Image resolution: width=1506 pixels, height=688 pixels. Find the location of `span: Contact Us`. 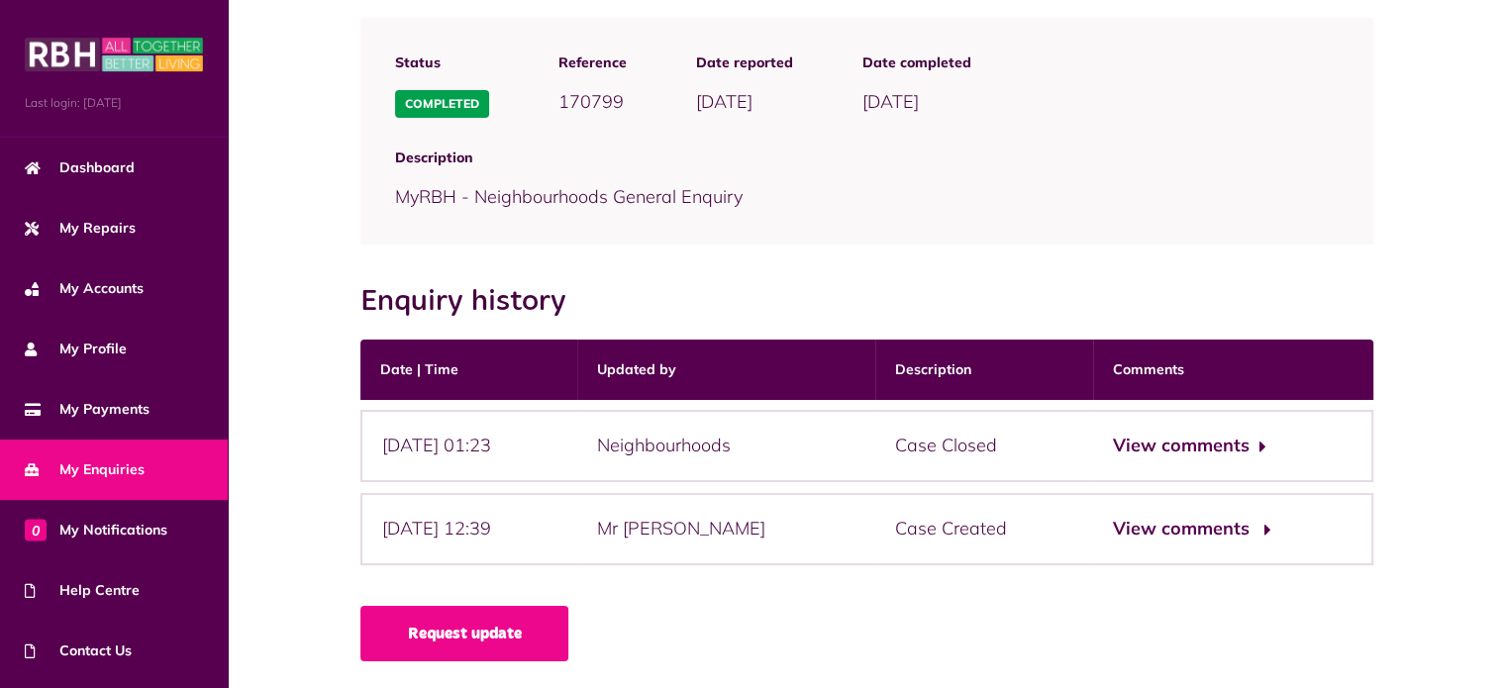

span: Contact Us is located at coordinates (78, 650).